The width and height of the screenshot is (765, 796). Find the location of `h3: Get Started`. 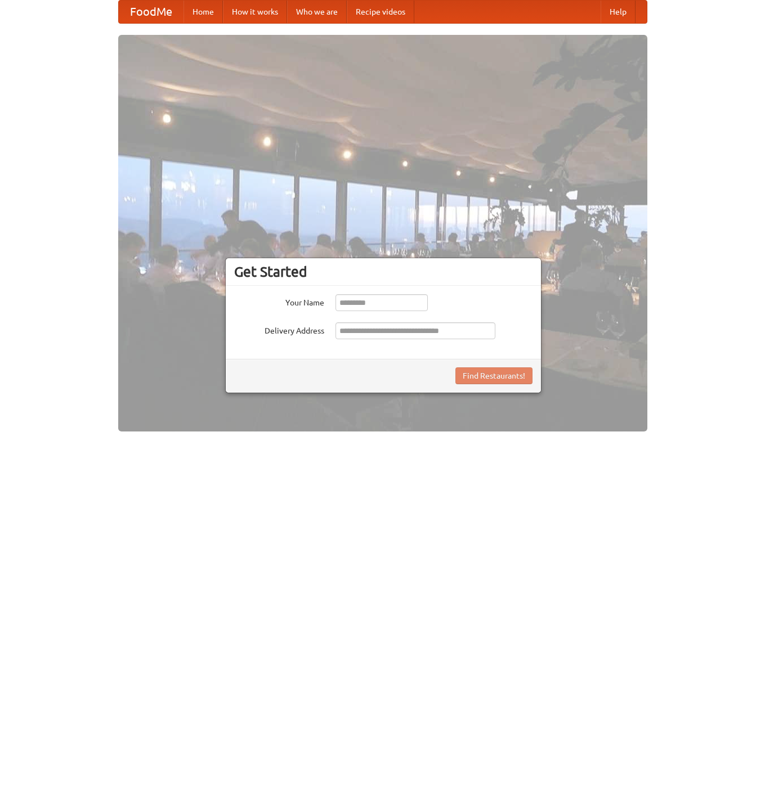

h3: Get Started is located at coordinates (383, 272).